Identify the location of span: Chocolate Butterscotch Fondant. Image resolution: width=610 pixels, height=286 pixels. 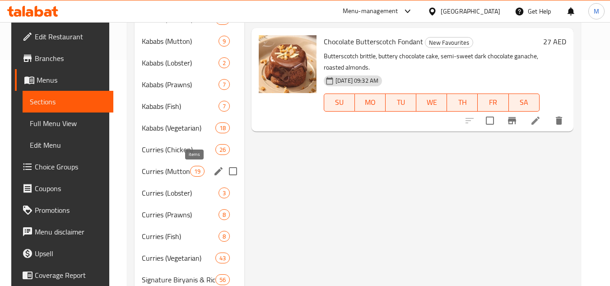
(373, 42).